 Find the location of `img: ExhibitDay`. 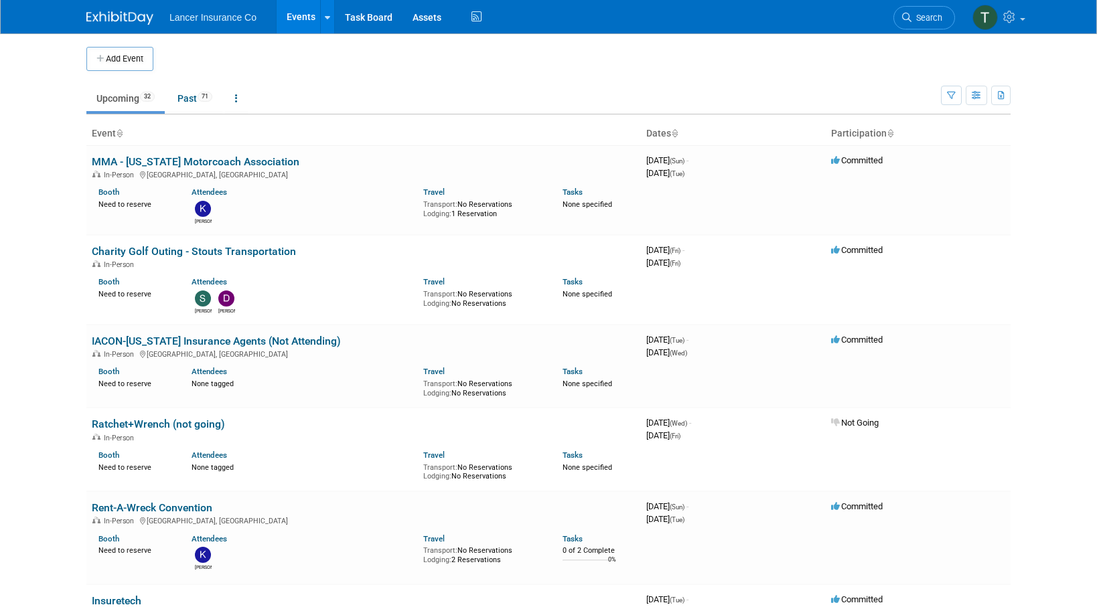

img: ExhibitDay is located at coordinates (120, 18).